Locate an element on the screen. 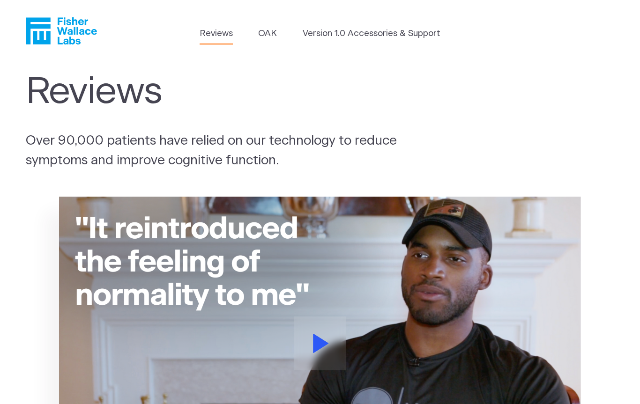  svg: Play is located at coordinates (321, 343).